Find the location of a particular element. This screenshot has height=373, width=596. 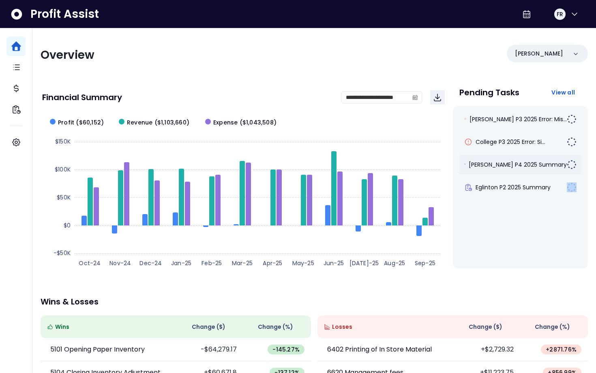

svg: calendar is located at coordinates (415, 97).